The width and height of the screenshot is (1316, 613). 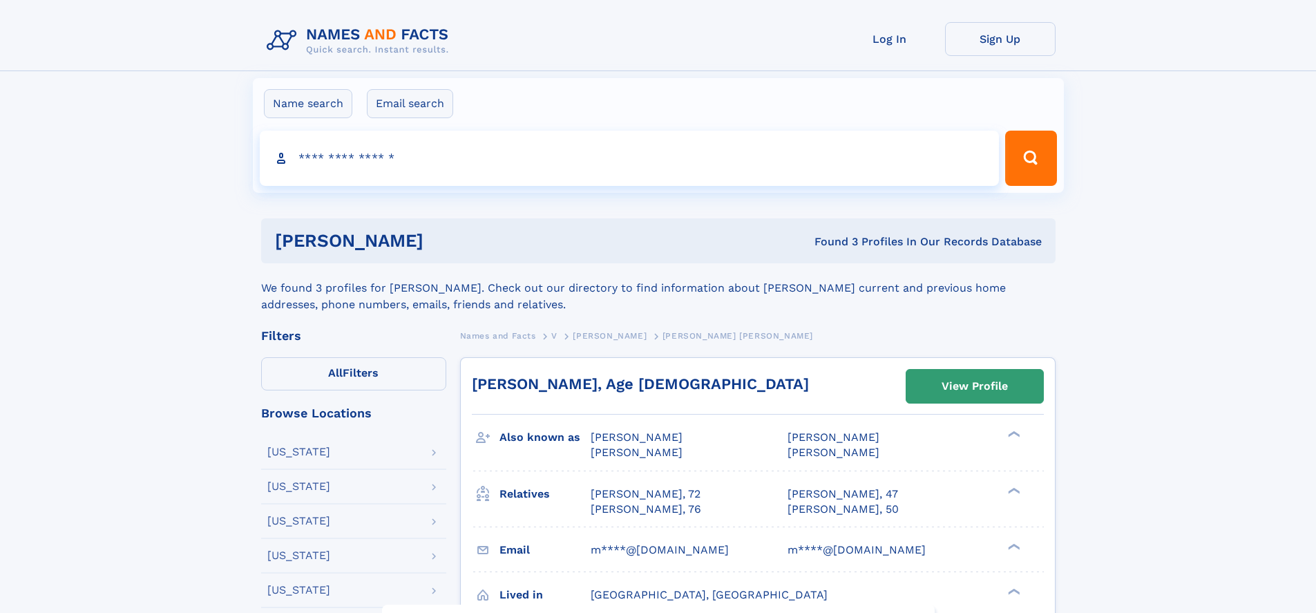 I want to click on button: Search Button, so click(x=1031, y=158).